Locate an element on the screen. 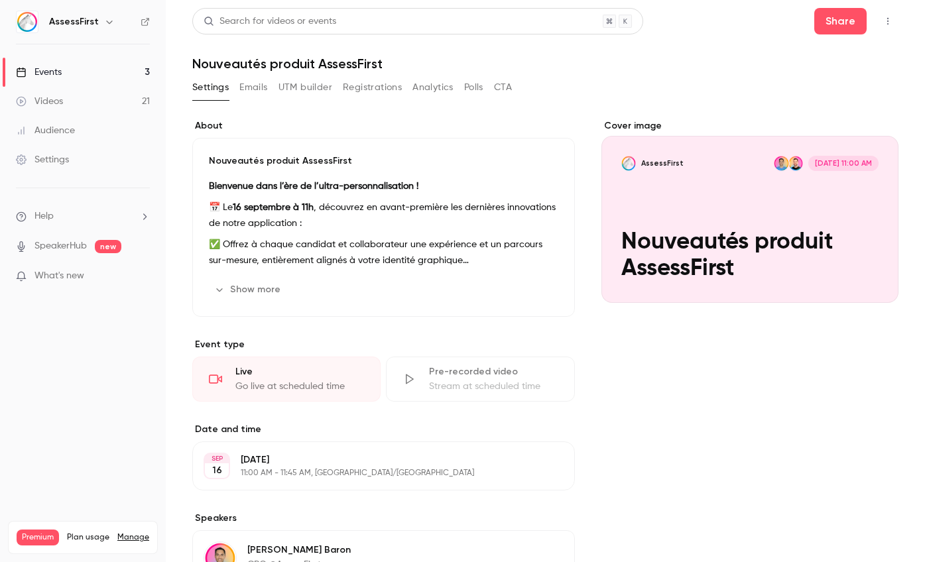 The width and height of the screenshot is (925, 562). span: Help is located at coordinates (44, 216).